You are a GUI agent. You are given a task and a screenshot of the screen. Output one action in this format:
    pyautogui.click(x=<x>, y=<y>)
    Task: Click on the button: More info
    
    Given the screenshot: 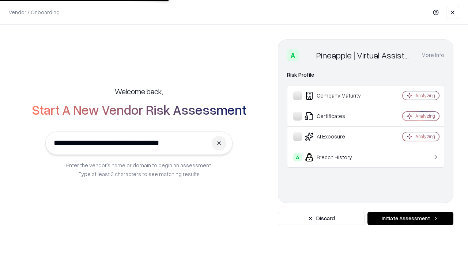 What is the action you would take?
    pyautogui.click(x=433, y=55)
    